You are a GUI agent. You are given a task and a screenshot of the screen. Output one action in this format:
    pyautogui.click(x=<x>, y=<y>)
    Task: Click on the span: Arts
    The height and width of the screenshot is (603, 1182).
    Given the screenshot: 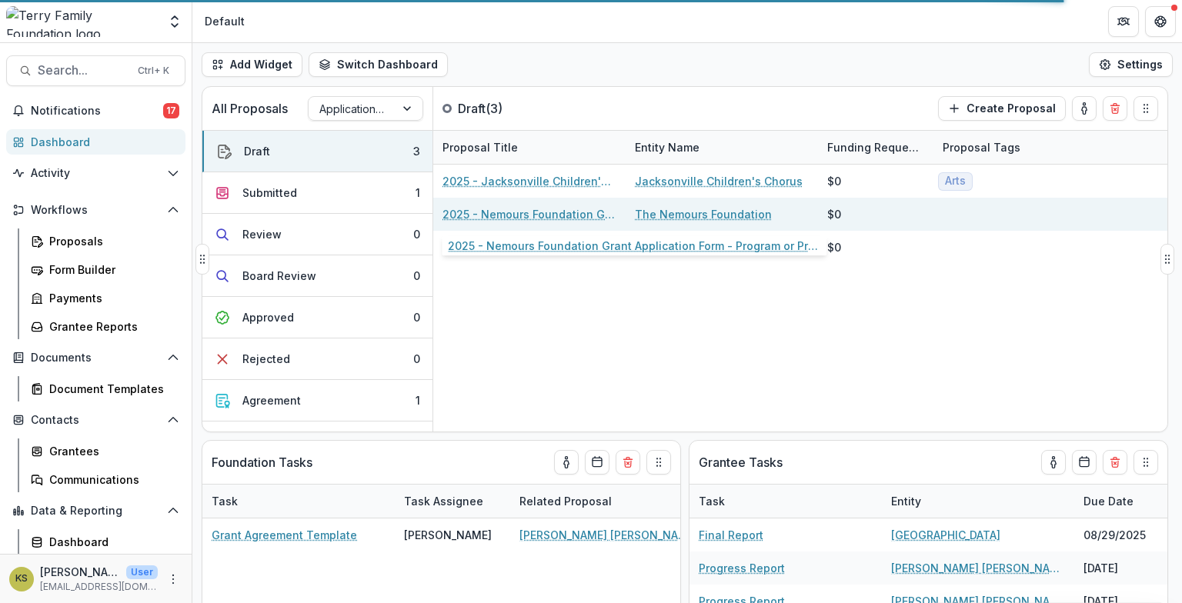 What is the action you would take?
    pyautogui.click(x=955, y=181)
    